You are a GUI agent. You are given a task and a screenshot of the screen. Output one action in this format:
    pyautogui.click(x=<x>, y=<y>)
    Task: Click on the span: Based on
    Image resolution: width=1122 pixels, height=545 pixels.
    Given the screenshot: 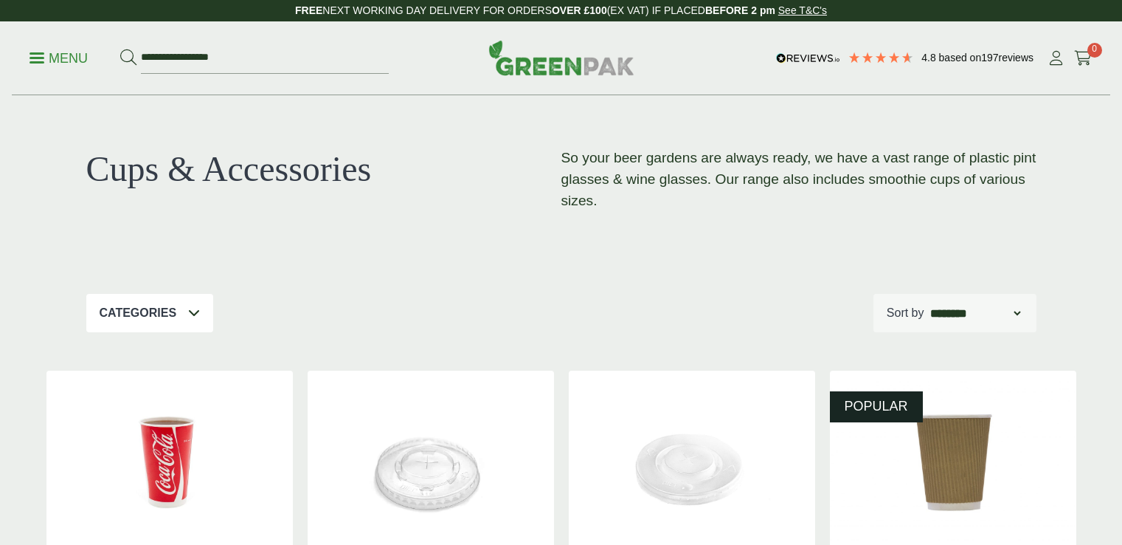 What is the action you would take?
    pyautogui.click(x=961, y=58)
    